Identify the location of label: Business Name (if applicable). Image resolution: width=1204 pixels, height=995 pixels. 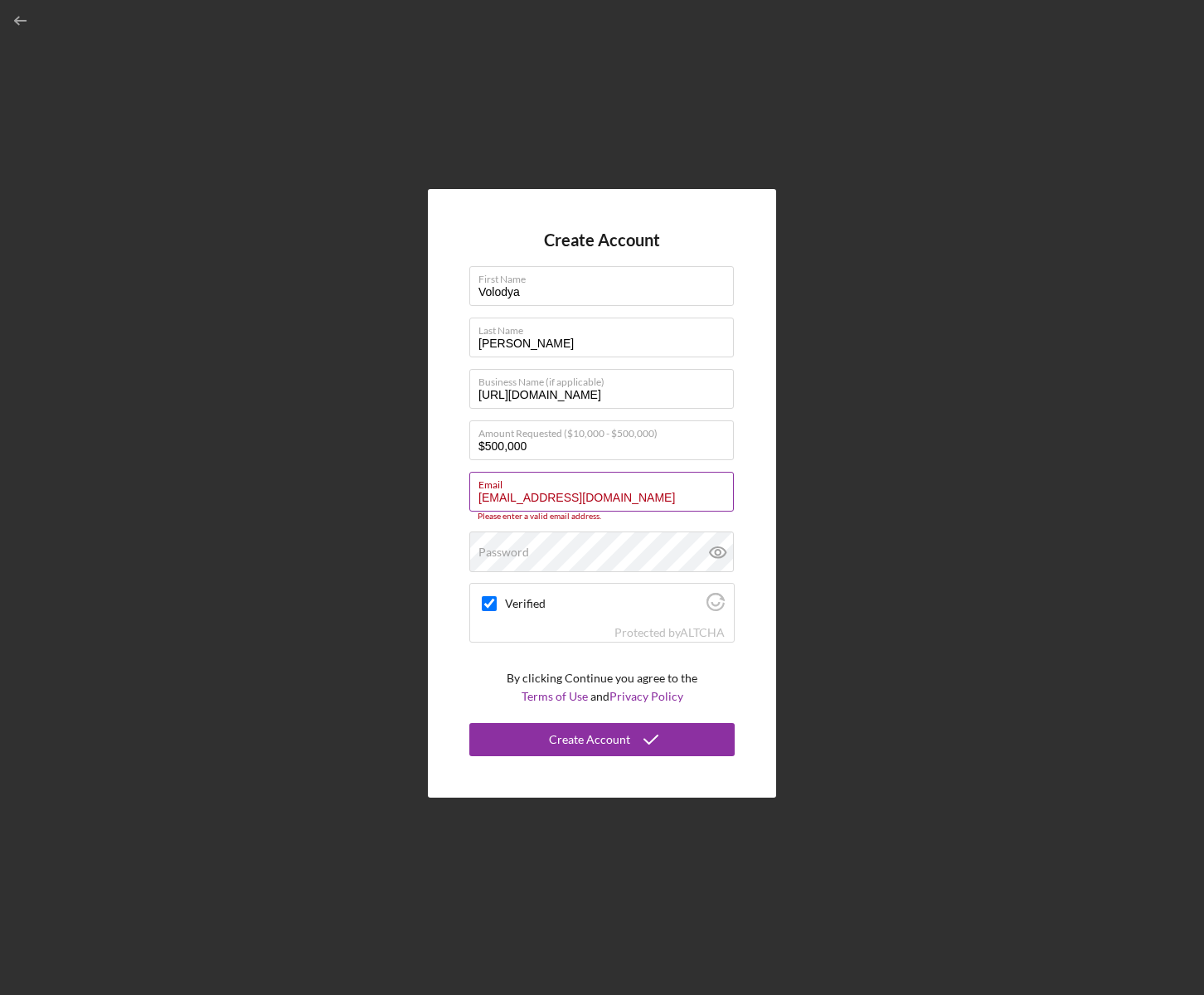
(606, 380).